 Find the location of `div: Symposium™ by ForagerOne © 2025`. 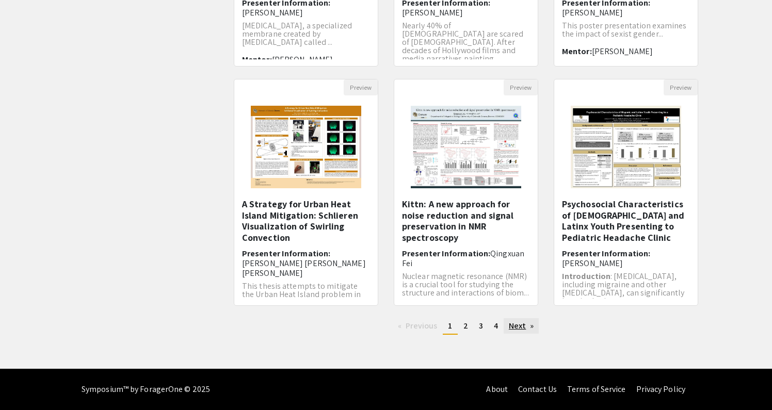

div: Symposium™ by ForagerOne © 2025 is located at coordinates (146, 390).